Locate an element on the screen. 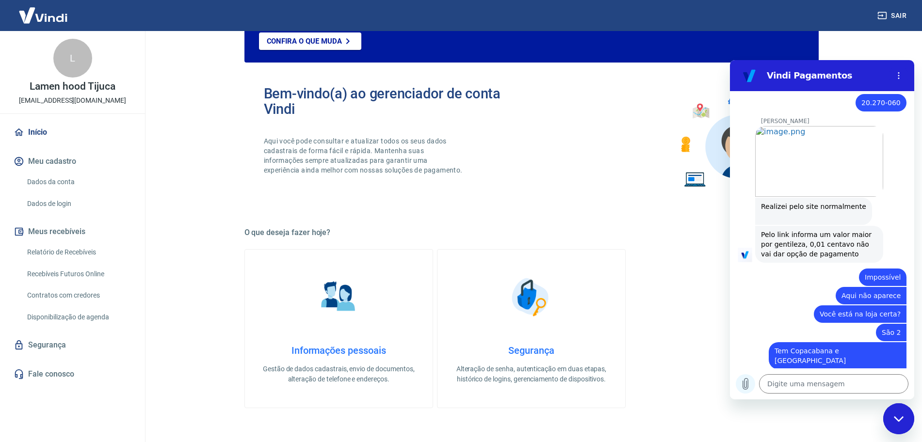 The width and height of the screenshot is (922, 442). a: Confira o que muda is located at coordinates (310, 41).